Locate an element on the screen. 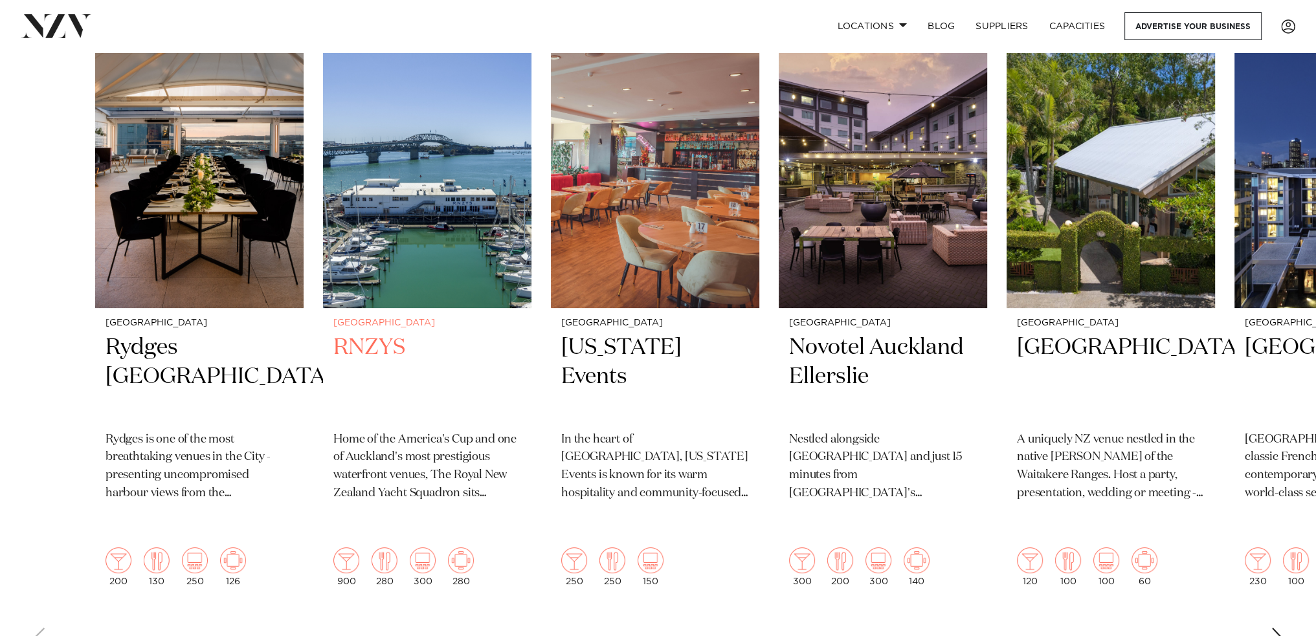 This screenshot has width=1316, height=636. p: Home of the America's Cup and one of Auckland's most prestigious waterfront venues, The Royal New... is located at coordinates (427, 467).